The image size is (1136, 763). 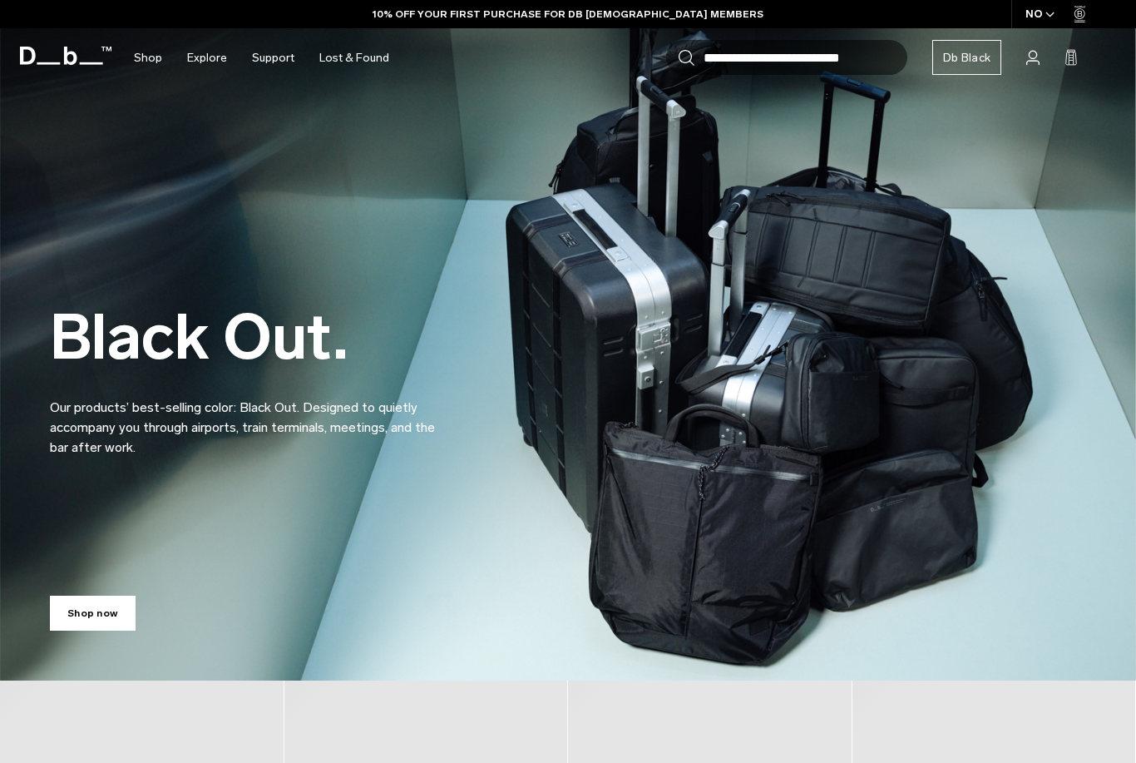 I want to click on h2: Black Out., so click(x=250, y=337).